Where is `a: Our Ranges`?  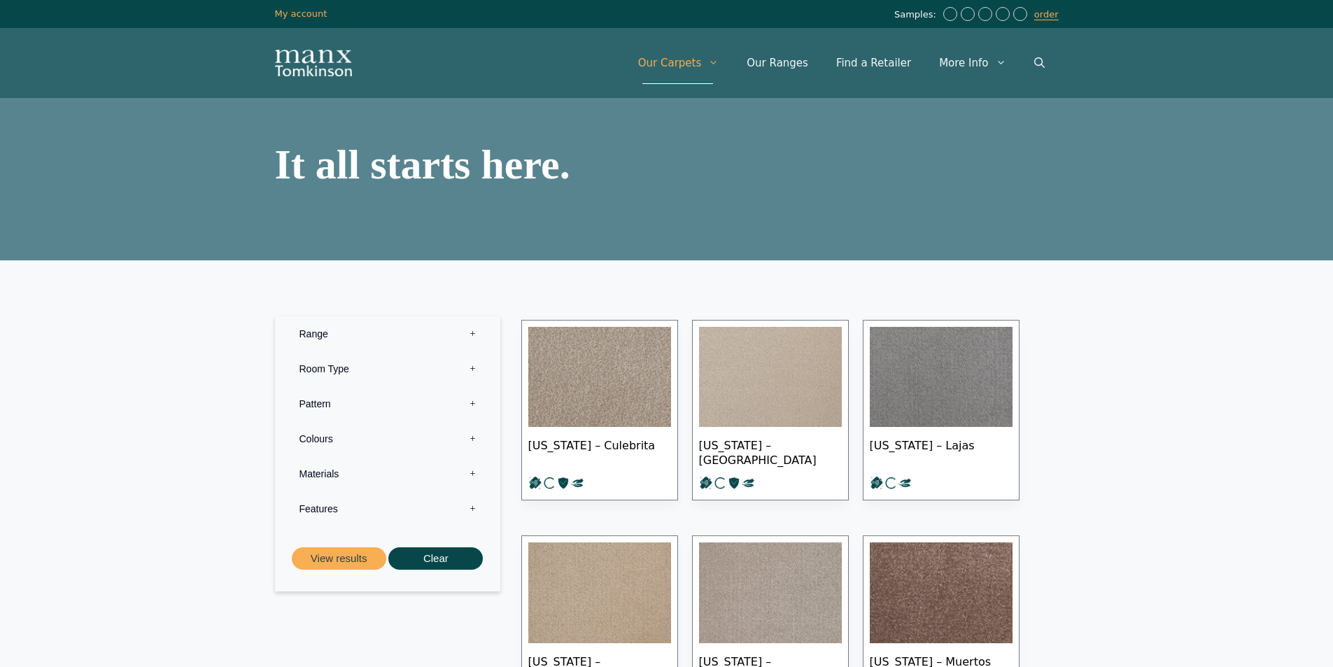
a: Our Ranges is located at coordinates (777, 63).